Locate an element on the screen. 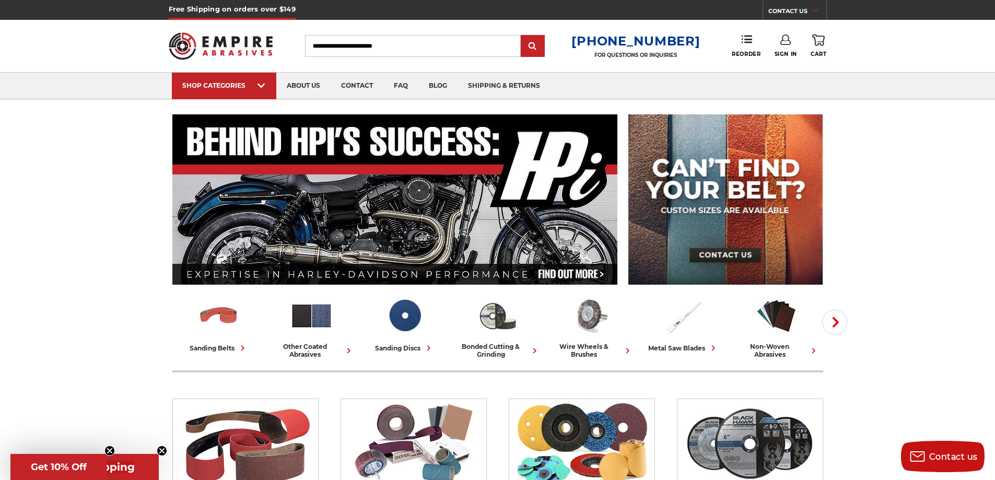  a: CONTACT US is located at coordinates (797, 13).